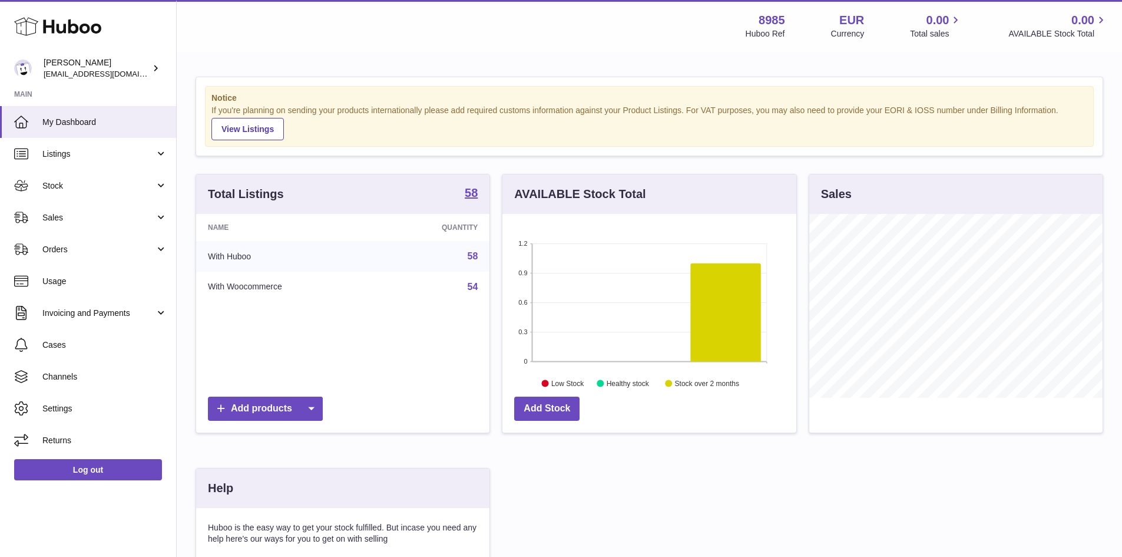 The image size is (1122, 557). I want to click on span: Cases, so click(105, 345).